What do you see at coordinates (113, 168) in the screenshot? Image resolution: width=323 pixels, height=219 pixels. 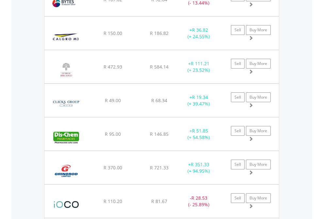 I see `span: R 370.00` at bounding box center [113, 168].